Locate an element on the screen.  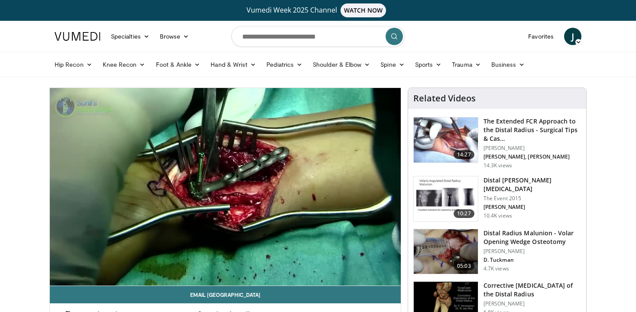
span: WATCH NOW is located at coordinates (364, 10).